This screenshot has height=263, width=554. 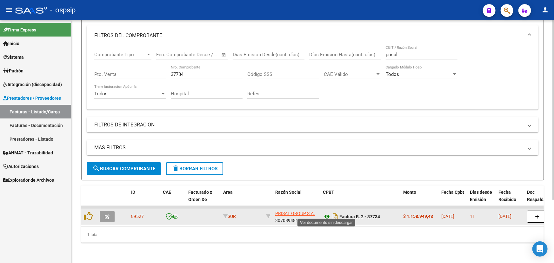 I want to click on div: Open Intercom Messenger, so click(x=540, y=249).